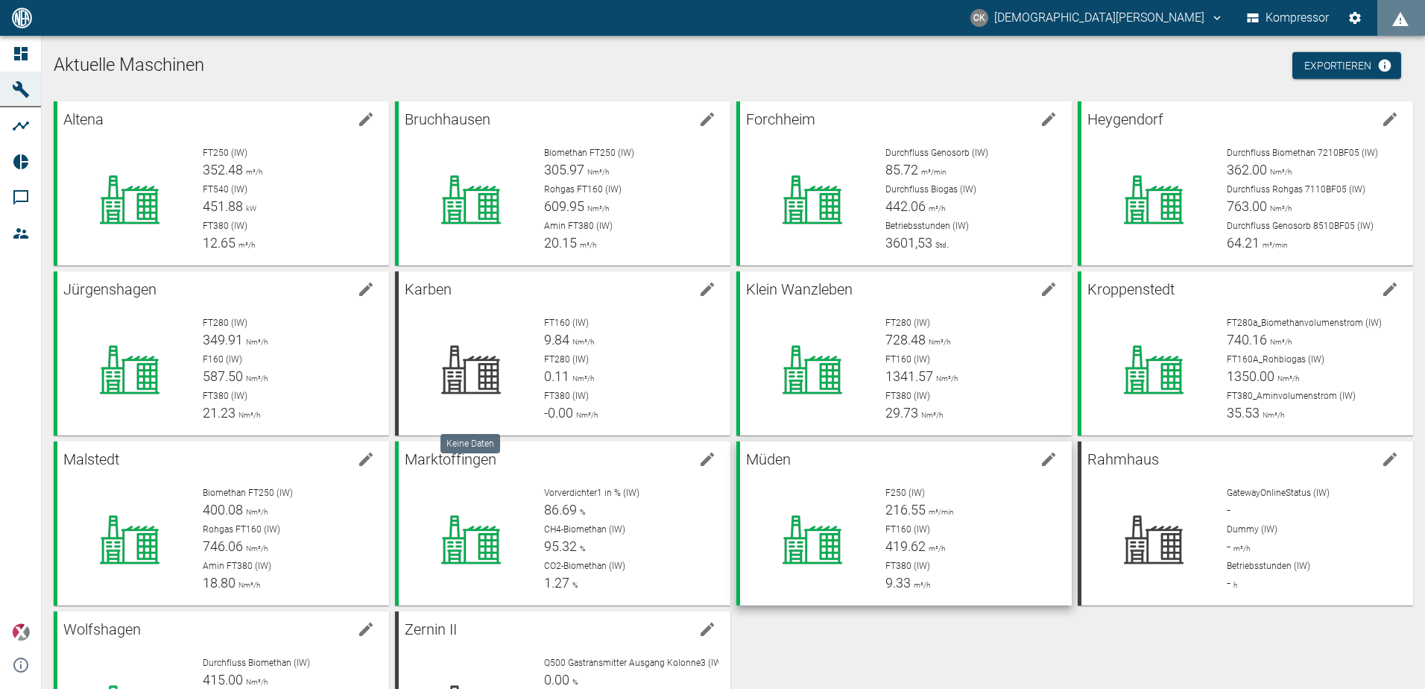 This screenshot has height=689, width=1425. What do you see at coordinates (902, 169) in the screenshot?
I see `span: 85.72` at bounding box center [902, 169].